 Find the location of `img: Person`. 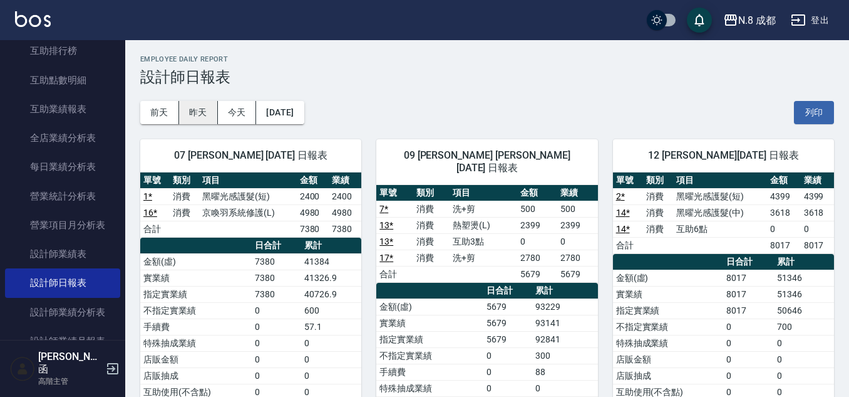

img: Person is located at coordinates (23, 368).